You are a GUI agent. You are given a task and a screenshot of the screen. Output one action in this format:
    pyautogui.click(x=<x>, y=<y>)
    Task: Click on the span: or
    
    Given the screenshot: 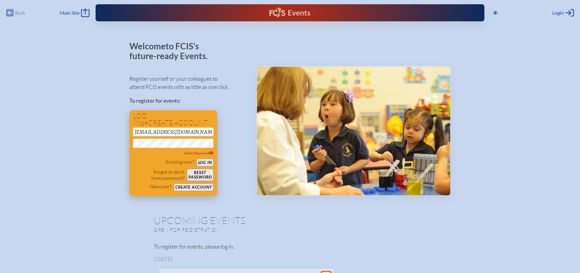 What is the action you would take?
    pyautogui.click(x=144, y=123)
    